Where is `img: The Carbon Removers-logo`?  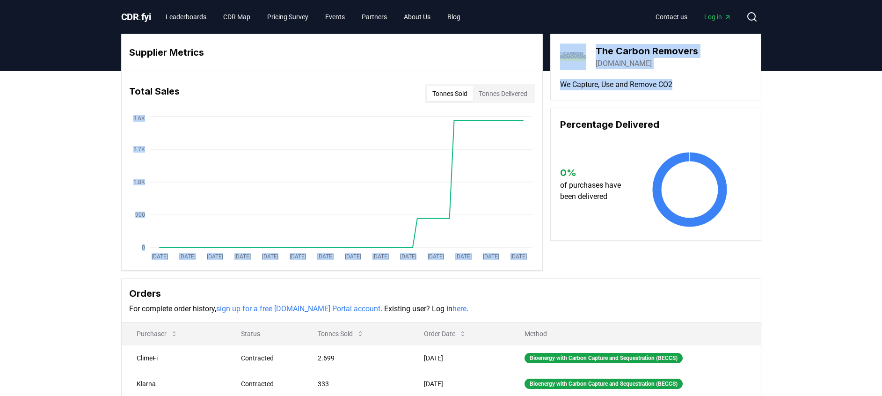
img: The Carbon Removers-logo is located at coordinates (573, 57).